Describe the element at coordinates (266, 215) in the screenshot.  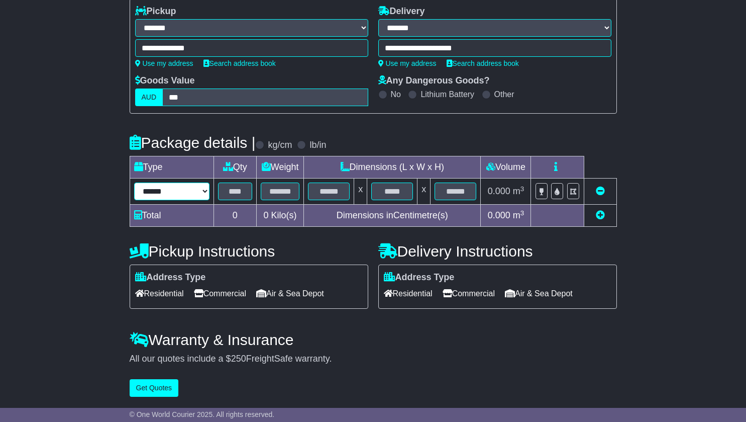
I see `span: 0` at that location.